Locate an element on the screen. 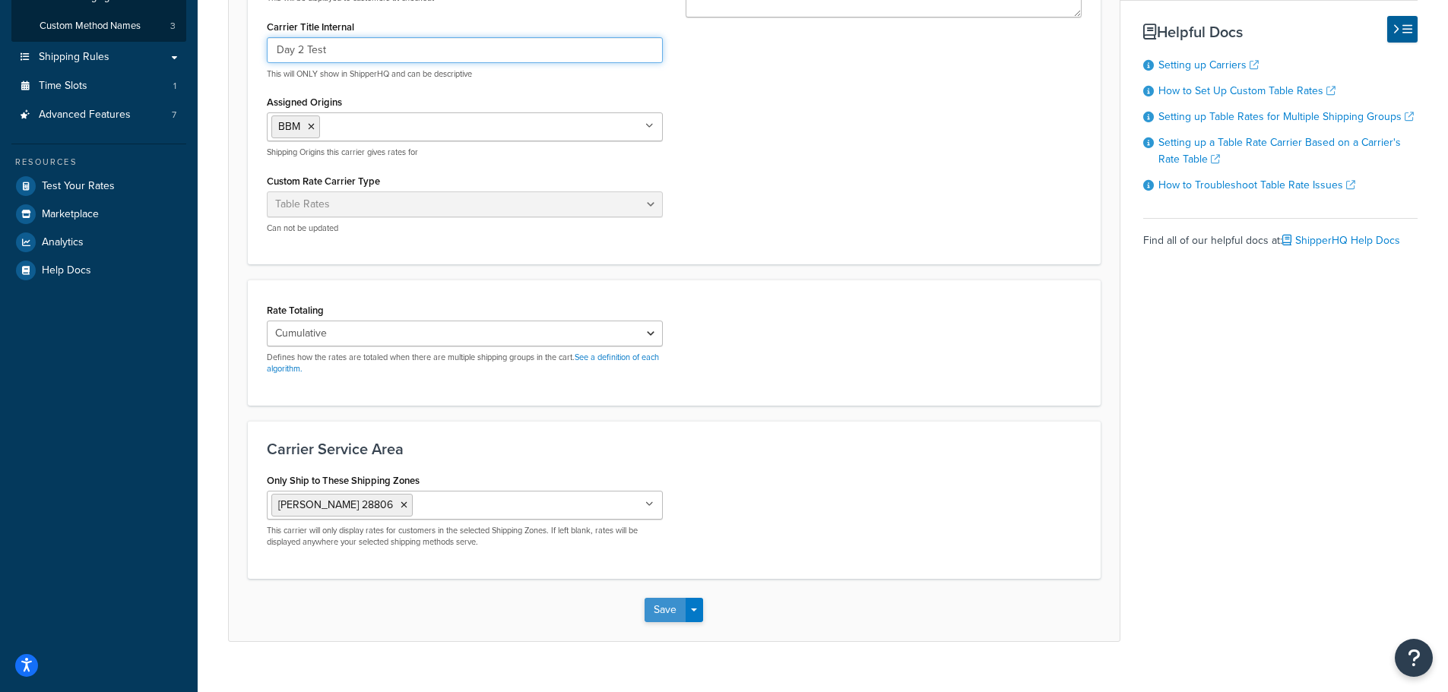 This screenshot has height=692, width=1448. p: Defines how the rates are totaled when there are multiple shipping groups in the cart. is located at coordinates (464, 363).